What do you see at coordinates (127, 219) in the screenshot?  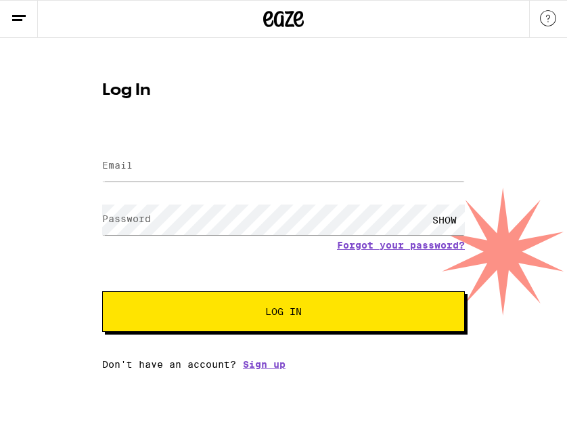 I see `label: Password` at bounding box center [127, 219].